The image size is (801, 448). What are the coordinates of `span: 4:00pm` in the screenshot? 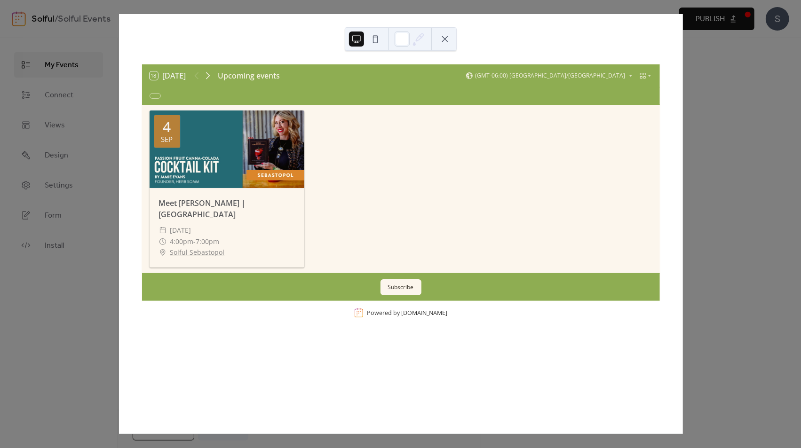 It's located at (182, 242).